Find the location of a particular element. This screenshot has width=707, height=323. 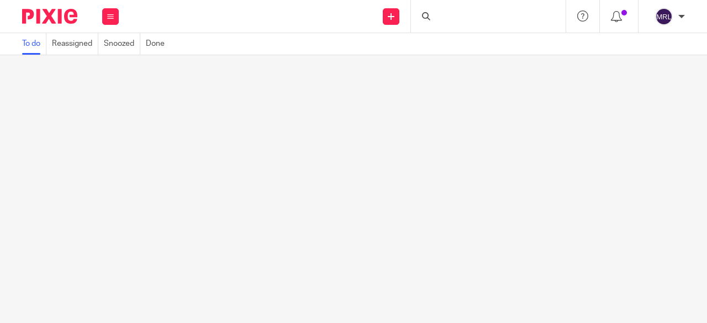

a: Done is located at coordinates (158, 44).